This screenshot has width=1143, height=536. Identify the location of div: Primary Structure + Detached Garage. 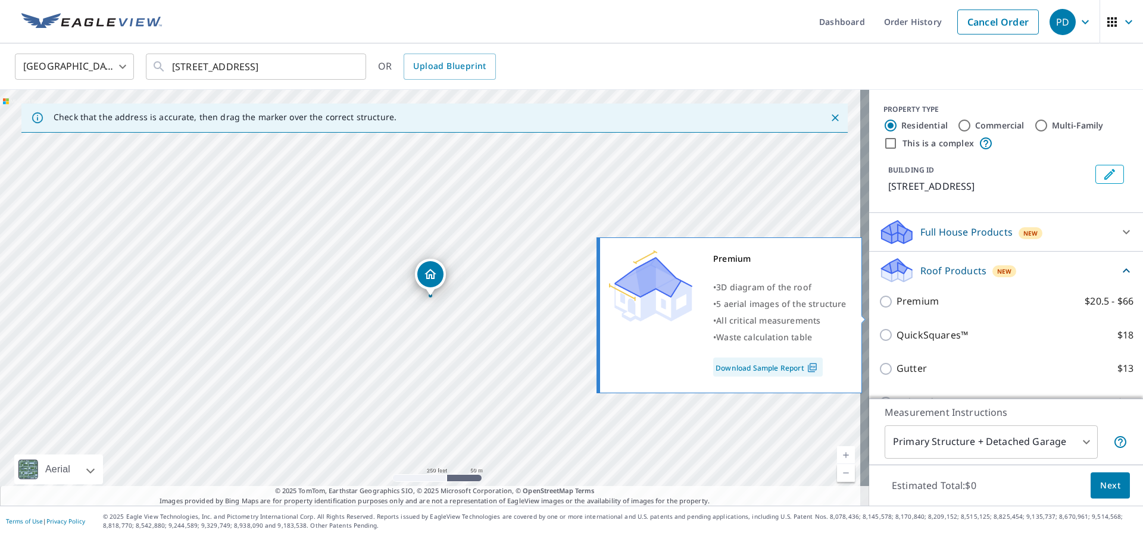
(991, 442).